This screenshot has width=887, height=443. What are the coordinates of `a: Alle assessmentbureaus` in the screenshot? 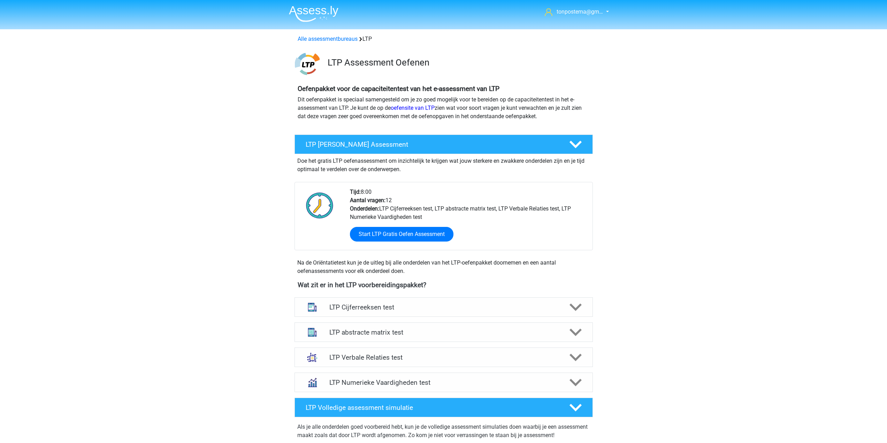 It's located at (327, 39).